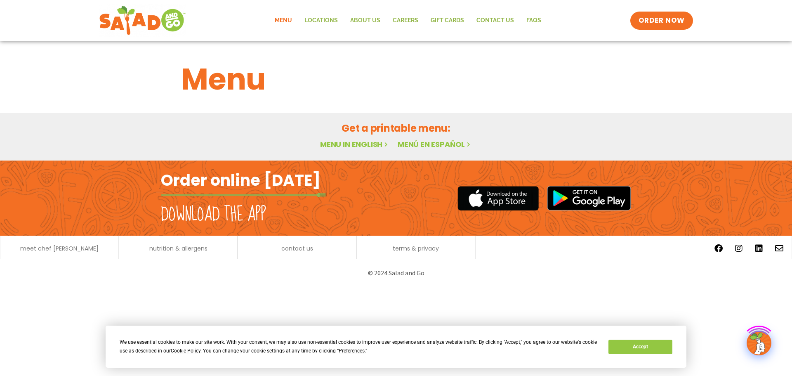 The width and height of the screenshot is (792, 376). What do you see at coordinates (396, 346) in the screenshot?
I see `div: Cookie Consent Prompt` at bounding box center [396, 346].